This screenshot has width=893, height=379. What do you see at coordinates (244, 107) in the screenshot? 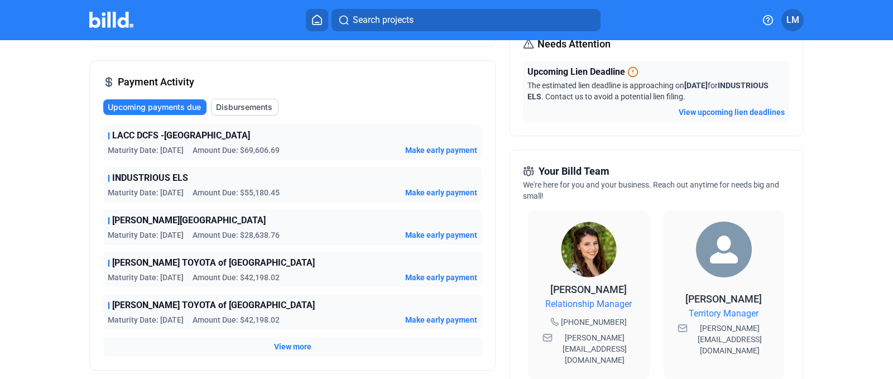
I see `span: Disbursements` at bounding box center [244, 107].